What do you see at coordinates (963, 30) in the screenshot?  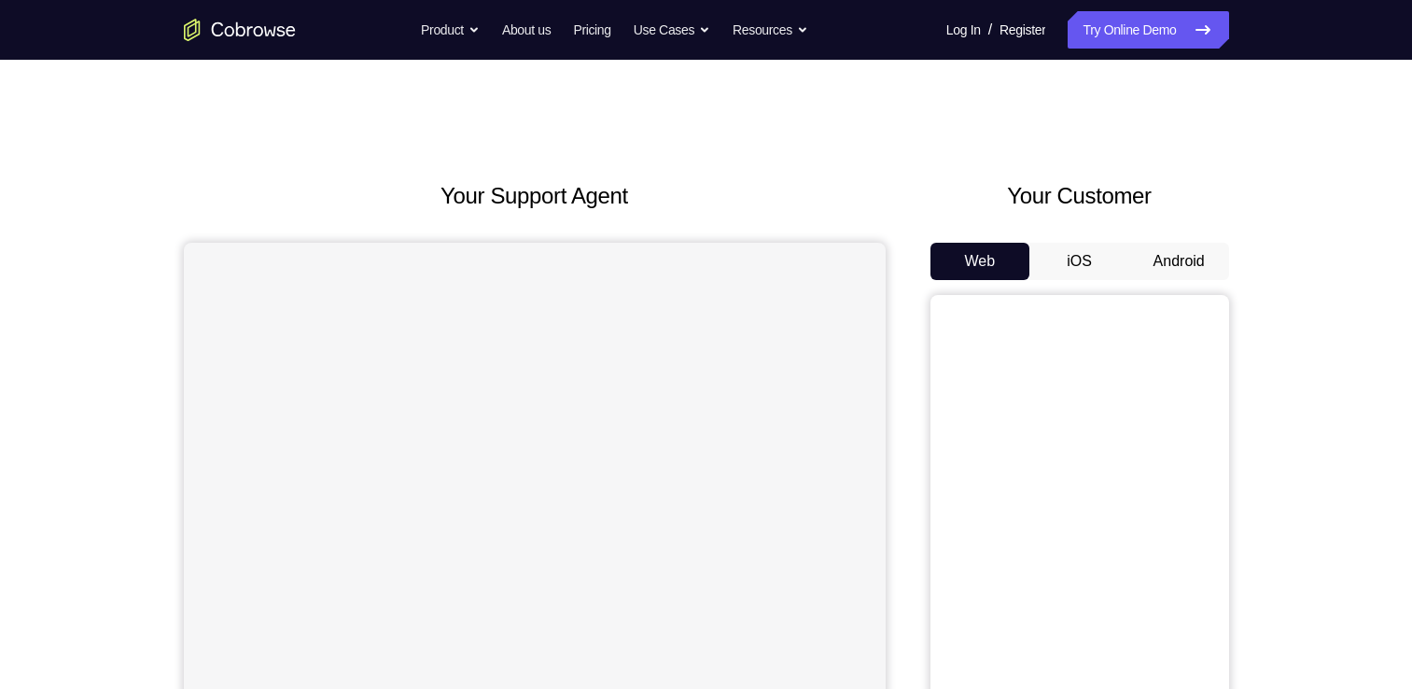 I see `a: Log In` at bounding box center [963, 30].